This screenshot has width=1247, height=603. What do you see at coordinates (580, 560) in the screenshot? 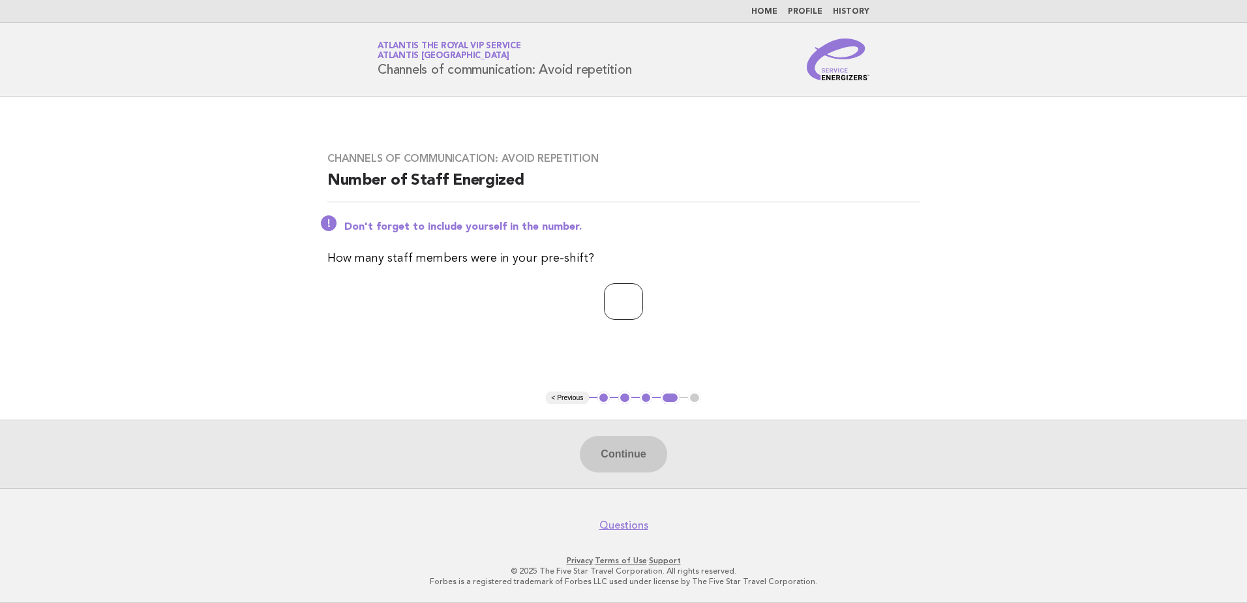
I see `a: Privacy` at bounding box center [580, 560].